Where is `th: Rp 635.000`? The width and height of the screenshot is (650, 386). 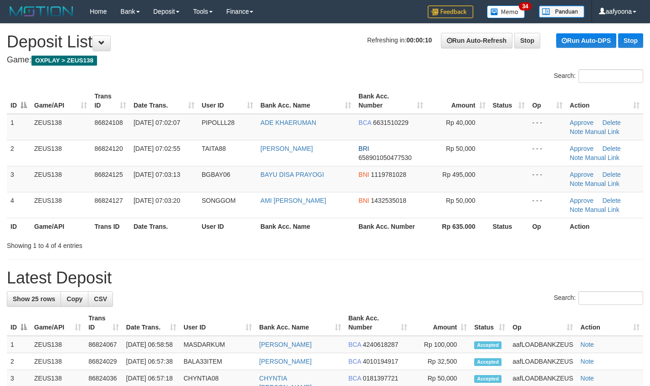 th: Rp 635.000 is located at coordinates (458, 226).